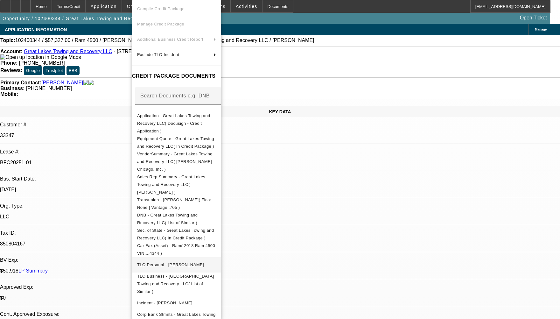 The image size is (560, 319). I want to click on button: Equipment Quote - Great Lakes Towing and Recovery LLC( In Credit Package ), so click(177, 143).